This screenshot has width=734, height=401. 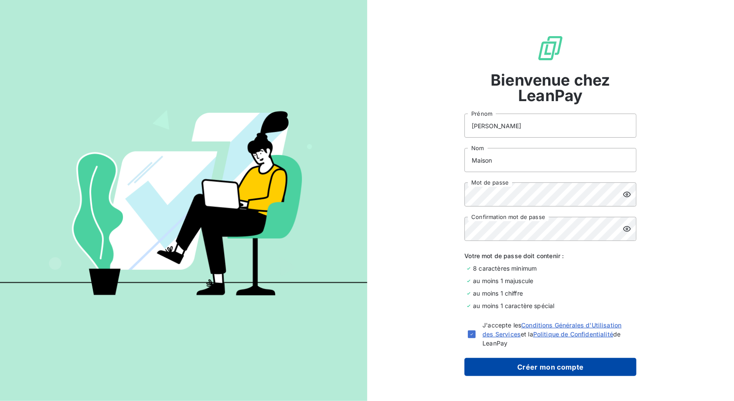 I want to click on span: Votre mot de passe doit contenir :, so click(x=550, y=255).